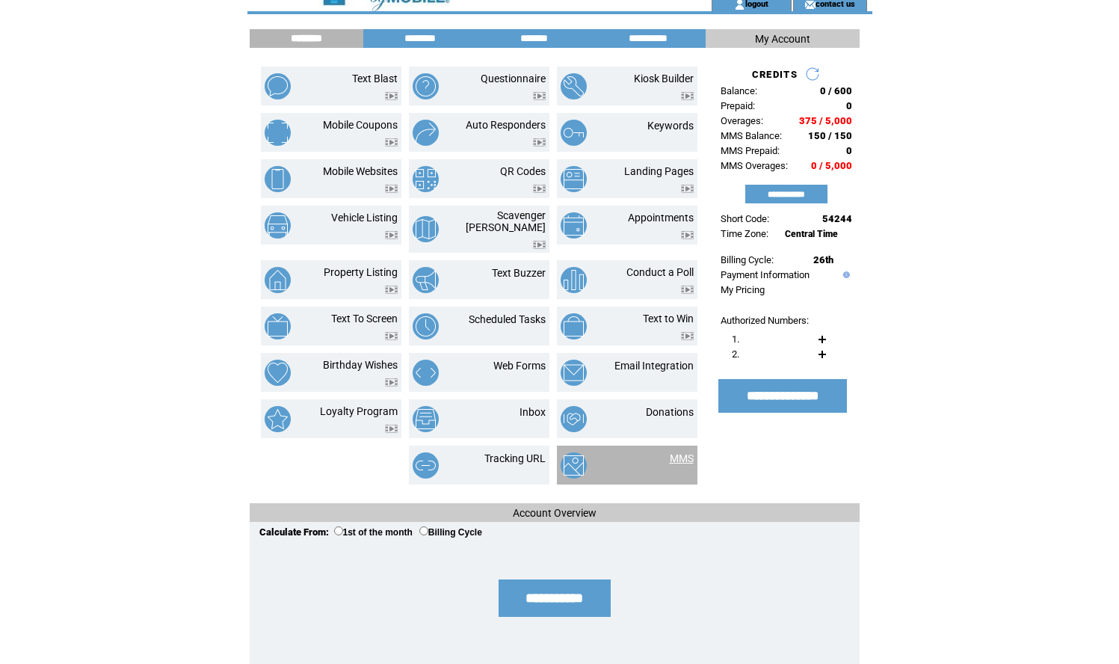 The width and height of the screenshot is (1119, 664). What do you see at coordinates (751, 135) in the screenshot?
I see `span: MMS Balance:` at bounding box center [751, 135].